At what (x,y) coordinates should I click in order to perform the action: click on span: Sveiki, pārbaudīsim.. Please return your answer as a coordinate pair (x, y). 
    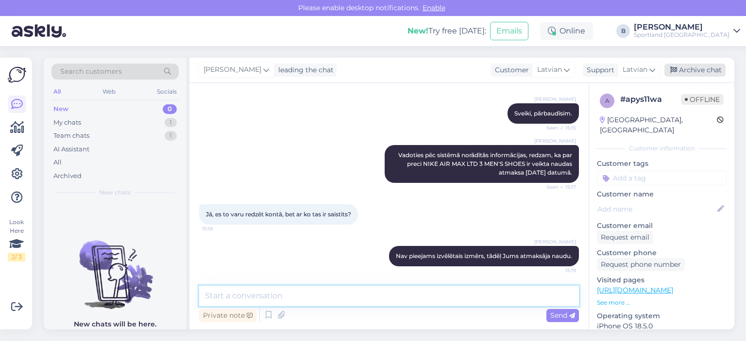
    Looking at the image, I should click on (543, 113).